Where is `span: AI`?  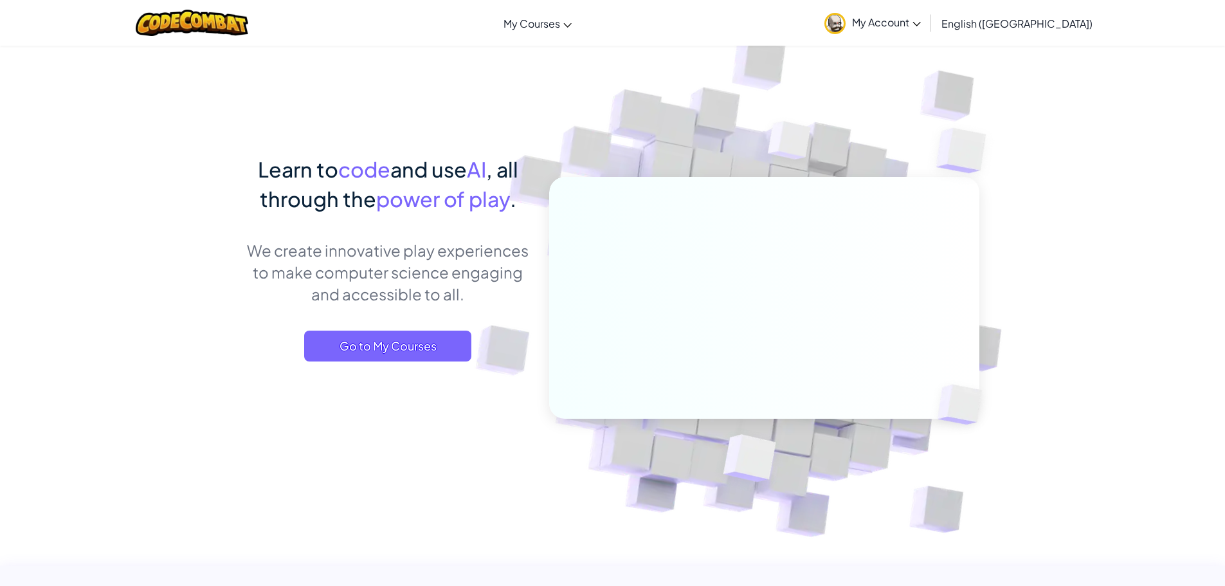
span: AI is located at coordinates (477, 169).